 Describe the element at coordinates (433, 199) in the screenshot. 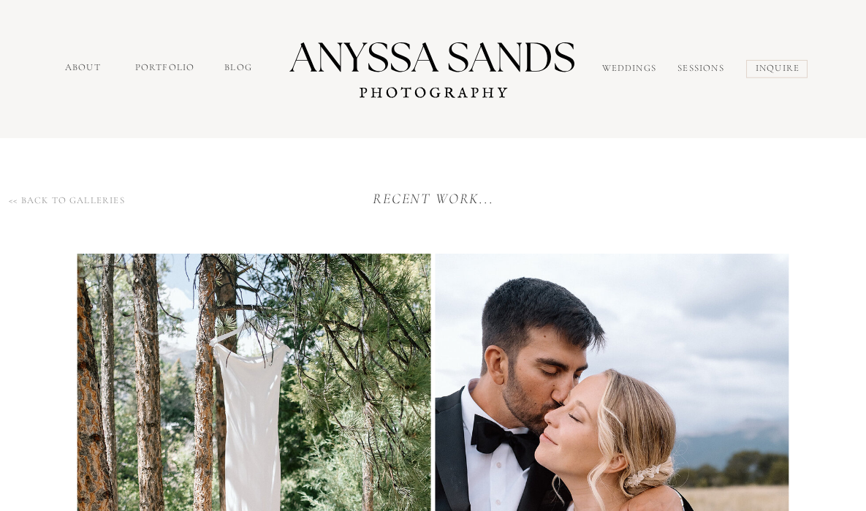

I see `i: recent work...` at that location.